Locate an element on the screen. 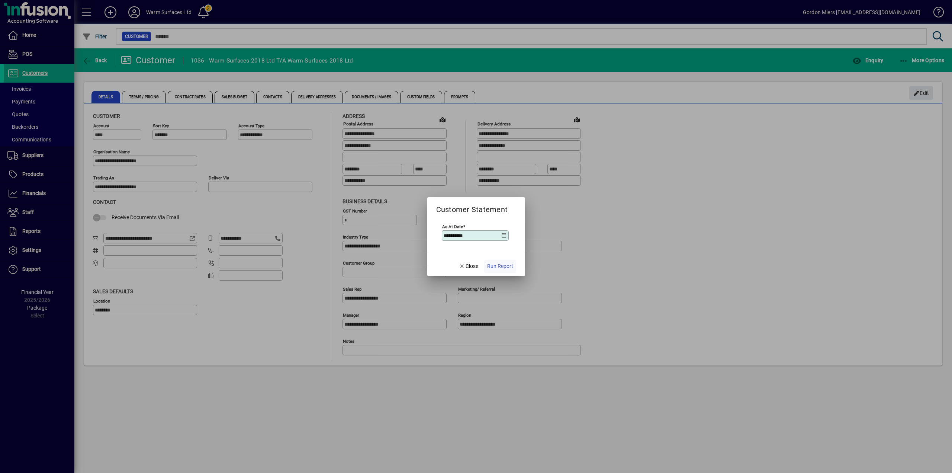  button: Run Report is located at coordinates (500, 266).